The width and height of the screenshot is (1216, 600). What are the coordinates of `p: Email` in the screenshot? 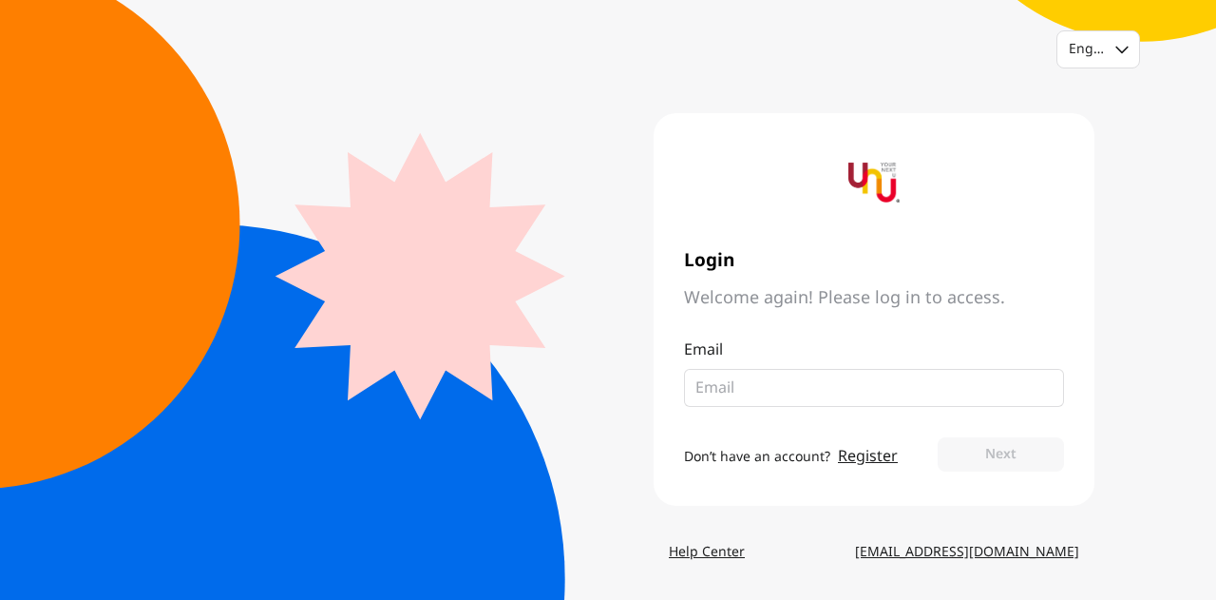 It's located at (874, 350).